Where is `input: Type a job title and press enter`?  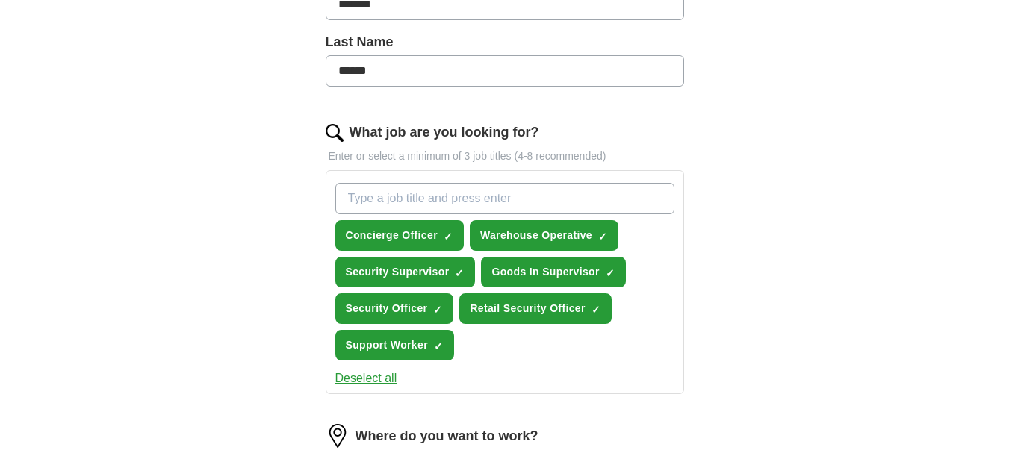 input: Type a job title and press enter is located at coordinates (505, 199).